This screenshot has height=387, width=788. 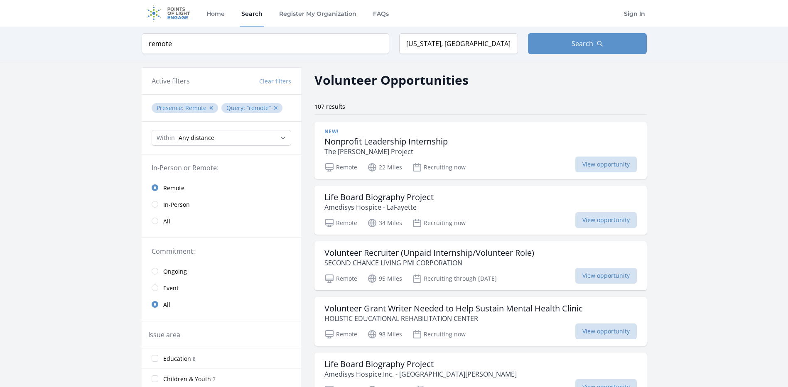 What do you see at coordinates (177, 359) in the screenshot?
I see `span: Education` at bounding box center [177, 359].